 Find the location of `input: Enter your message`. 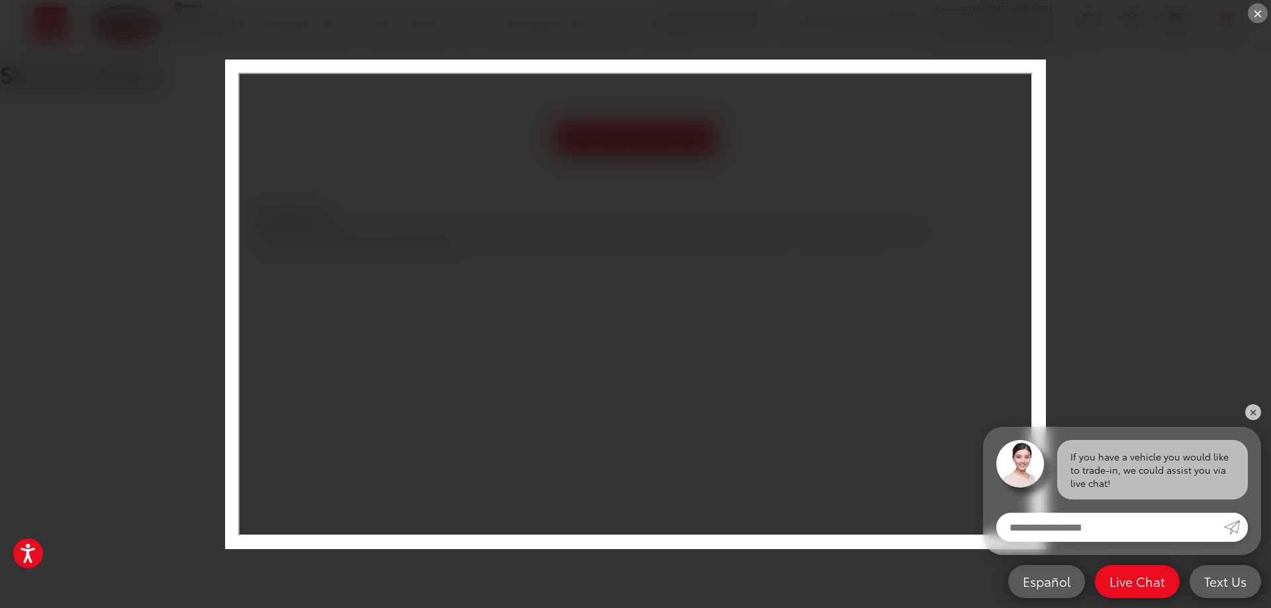

input: Enter your message is located at coordinates (1110, 528).